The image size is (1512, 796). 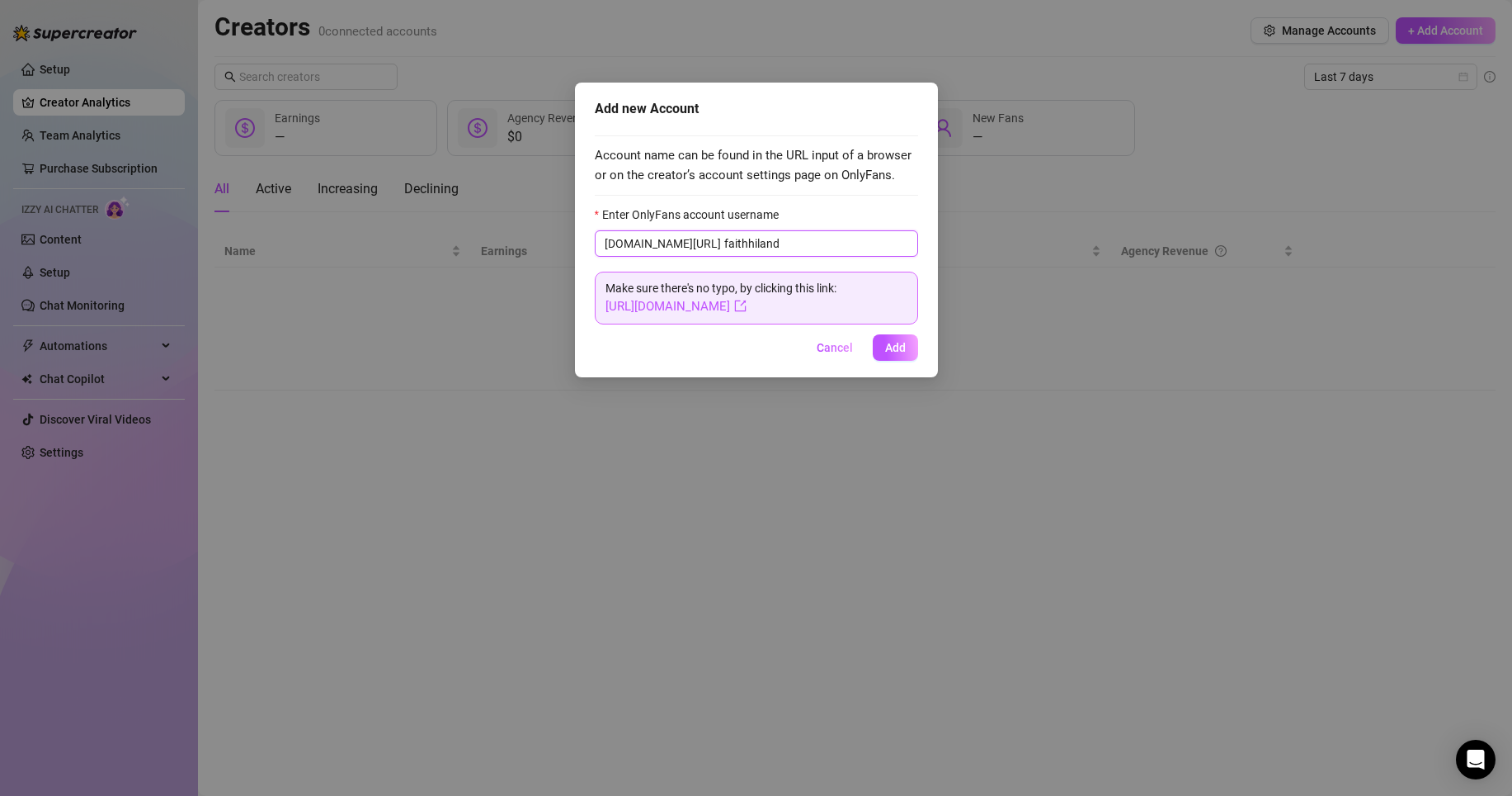 I want to click on span: Cancel, so click(x=834, y=347).